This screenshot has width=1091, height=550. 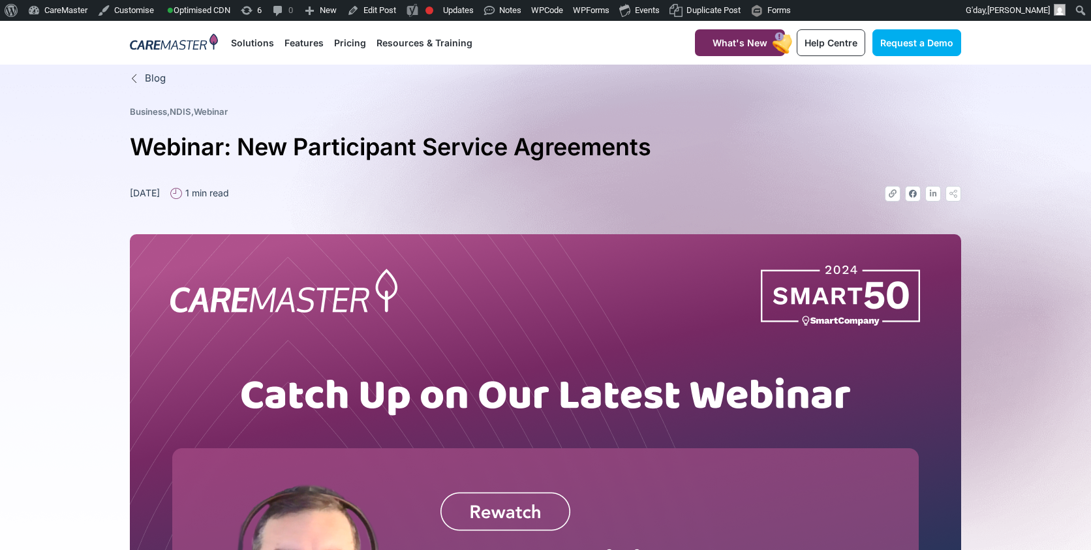 What do you see at coordinates (350, 42) in the screenshot?
I see `a: Pricing` at bounding box center [350, 42].